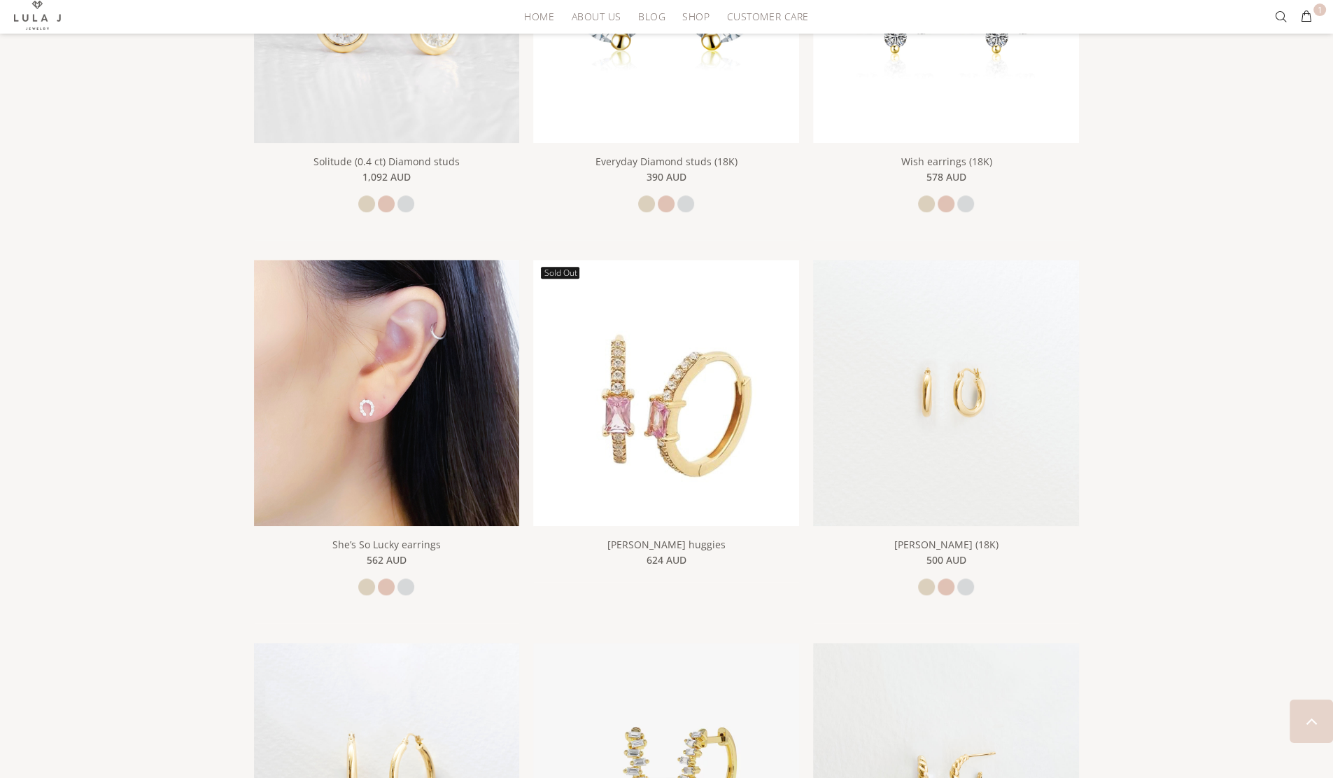 Image resolution: width=1333 pixels, height=778 pixels. What do you see at coordinates (387, 393) in the screenshot?
I see `img: She’s So Lucky earrings` at bounding box center [387, 393].